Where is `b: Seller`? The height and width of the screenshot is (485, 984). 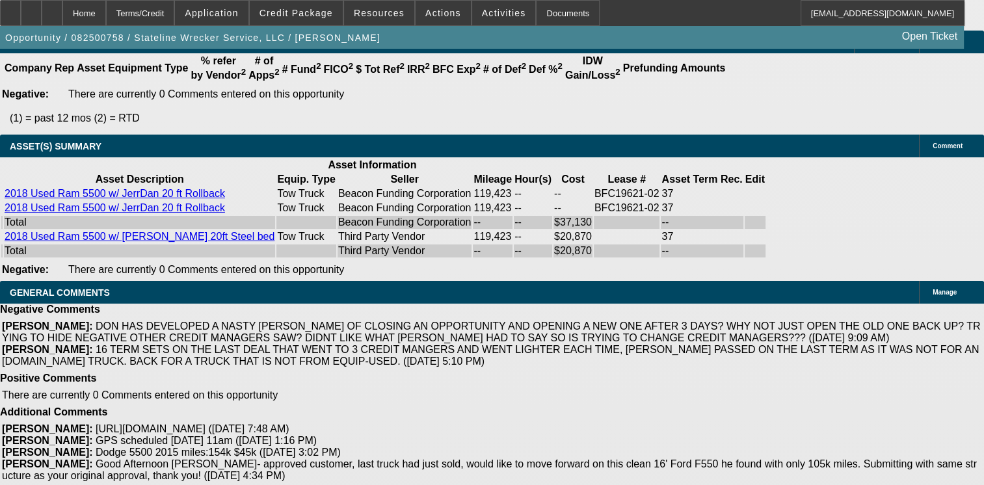
b: Seller is located at coordinates (405, 179).